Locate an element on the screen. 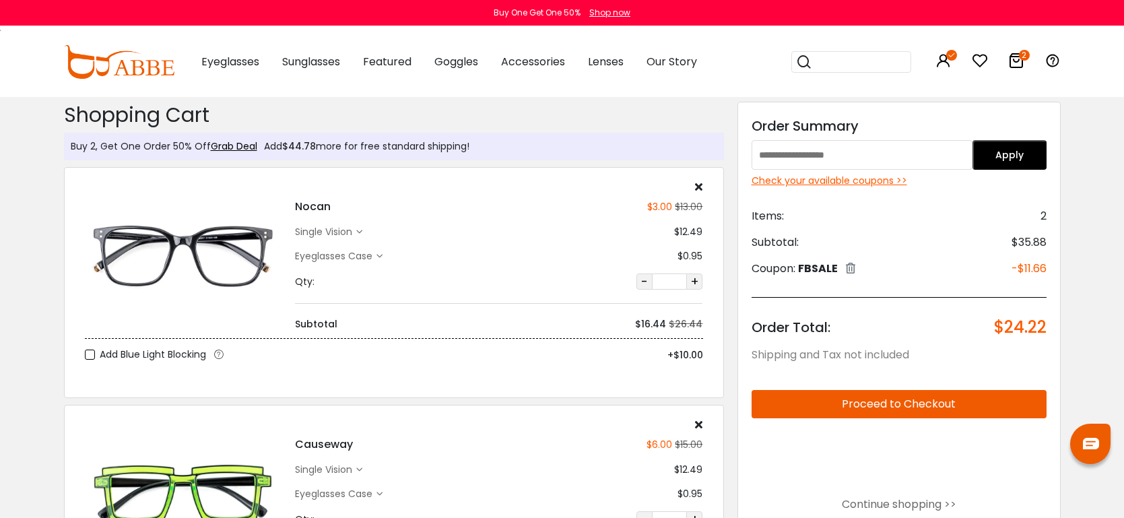 The width and height of the screenshot is (1124, 518). h4: Nocan is located at coordinates (313, 207).